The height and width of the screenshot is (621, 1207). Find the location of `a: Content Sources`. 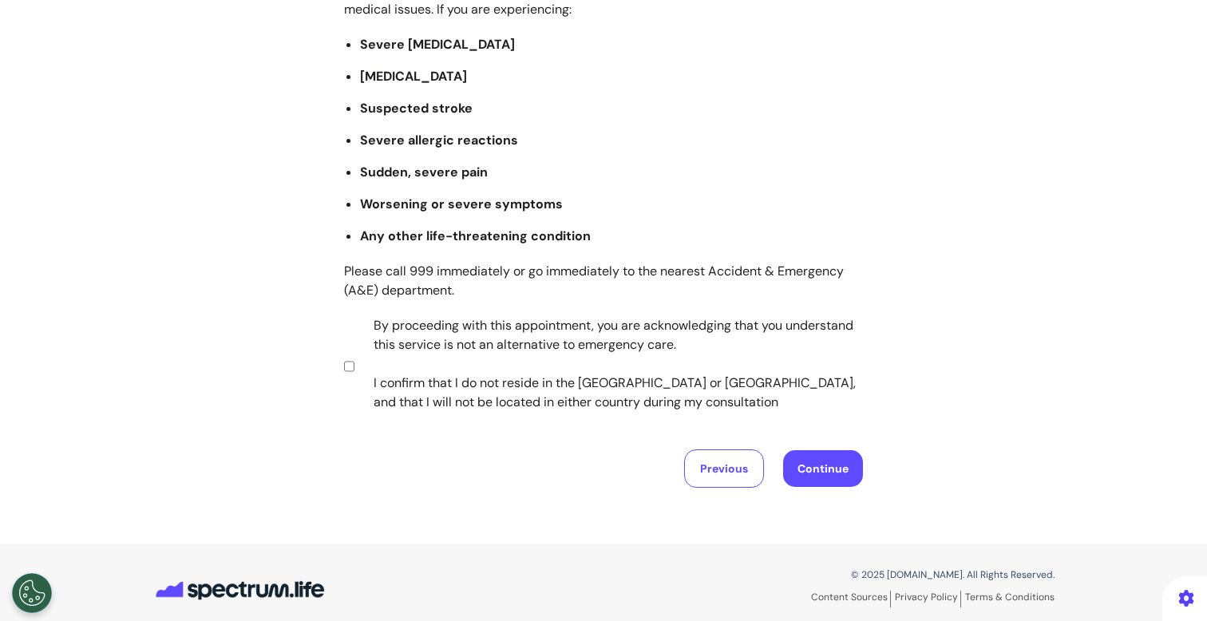

a: Content Sources is located at coordinates (851, 599).